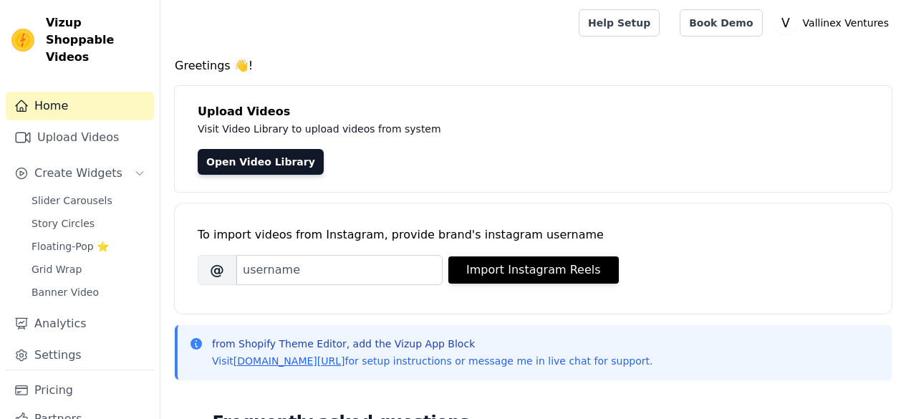 The width and height of the screenshot is (906, 419). What do you see at coordinates (619, 23) in the screenshot?
I see `a: Help Setup` at bounding box center [619, 23].